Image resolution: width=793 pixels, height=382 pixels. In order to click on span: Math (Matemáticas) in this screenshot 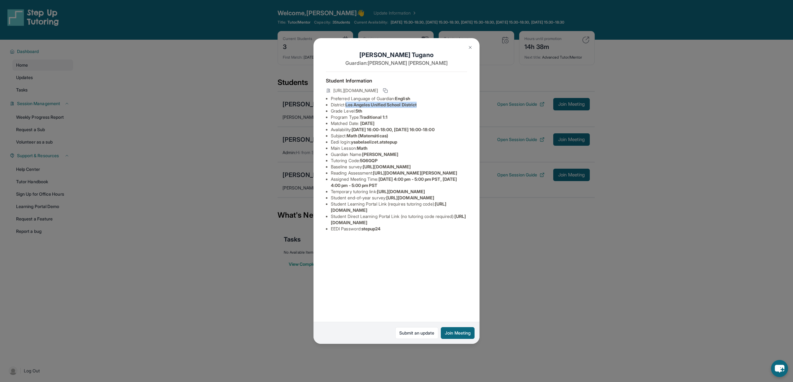, I will do `click(368, 135)`.